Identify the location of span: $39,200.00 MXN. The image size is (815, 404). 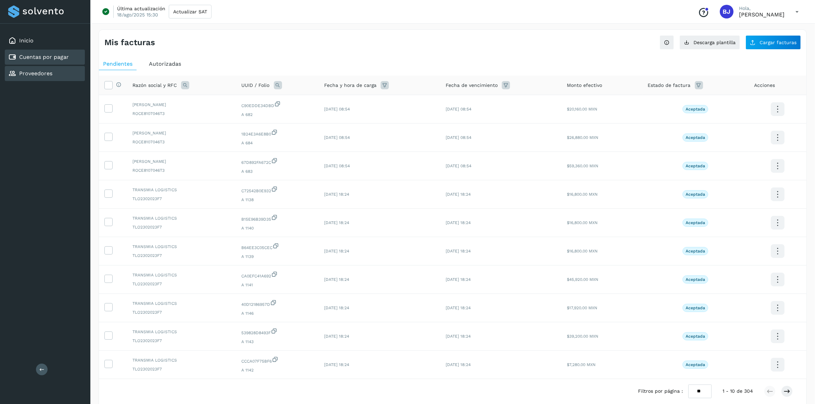
(582, 336).